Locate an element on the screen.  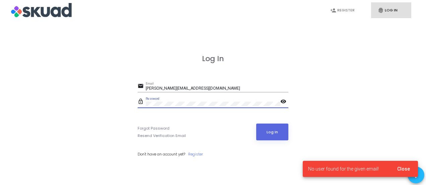
button: Close is located at coordinates (404, 168).